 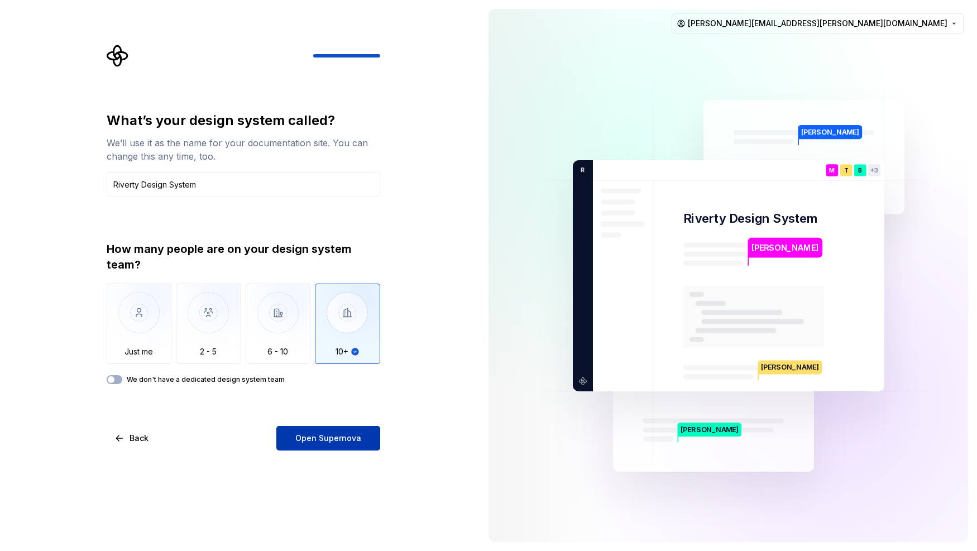 I want to click on svg: Supernova Logo, so click(x=118, y=56).